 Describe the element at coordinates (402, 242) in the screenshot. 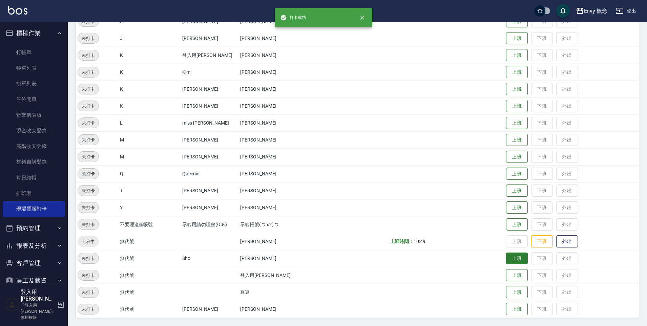

I see `b: 上班時間：` at that location.